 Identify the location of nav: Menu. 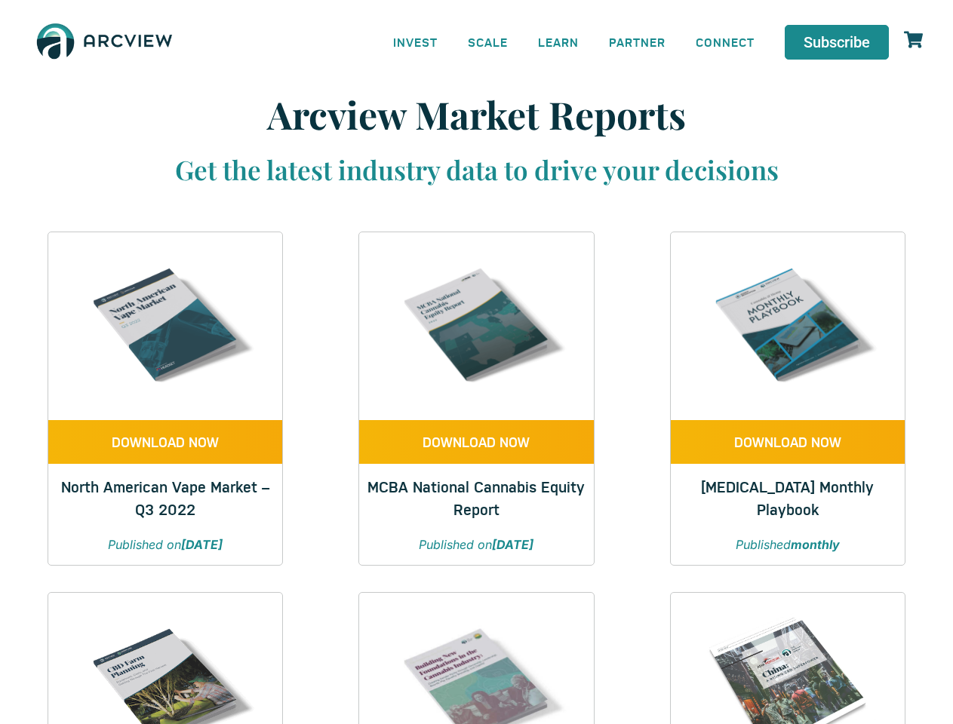
(573, 41).